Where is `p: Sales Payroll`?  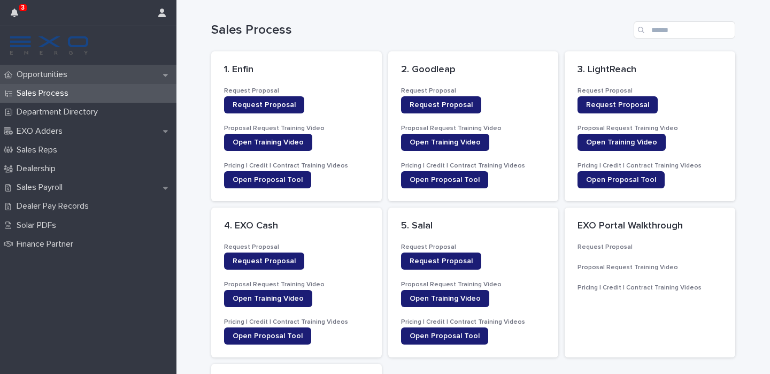
p: Sales Payroll is located at coordinates (42, 187).